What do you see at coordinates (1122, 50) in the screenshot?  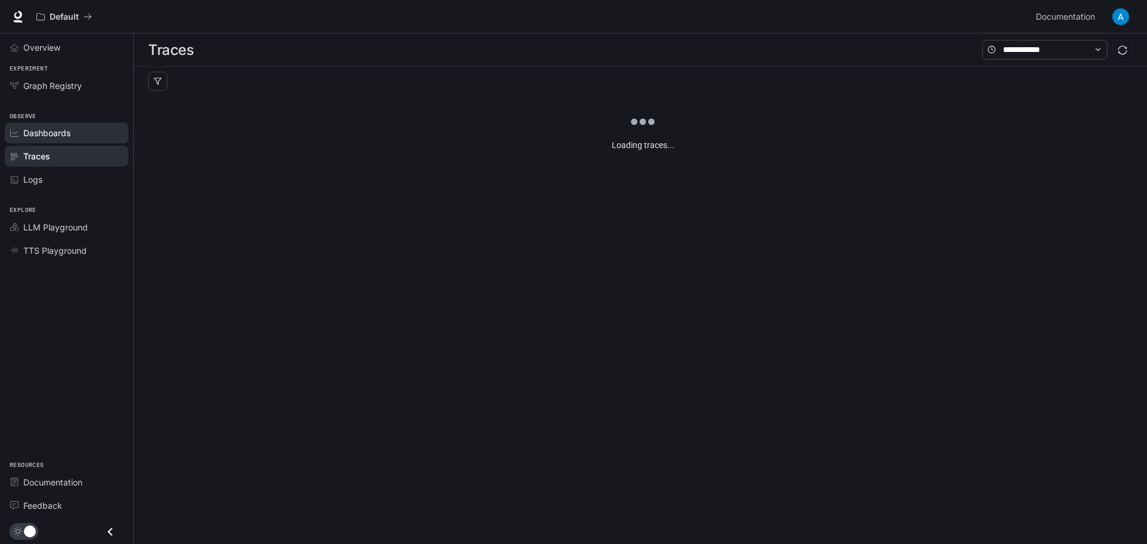 I see `span: sync` at bounding box center [1122, 50].